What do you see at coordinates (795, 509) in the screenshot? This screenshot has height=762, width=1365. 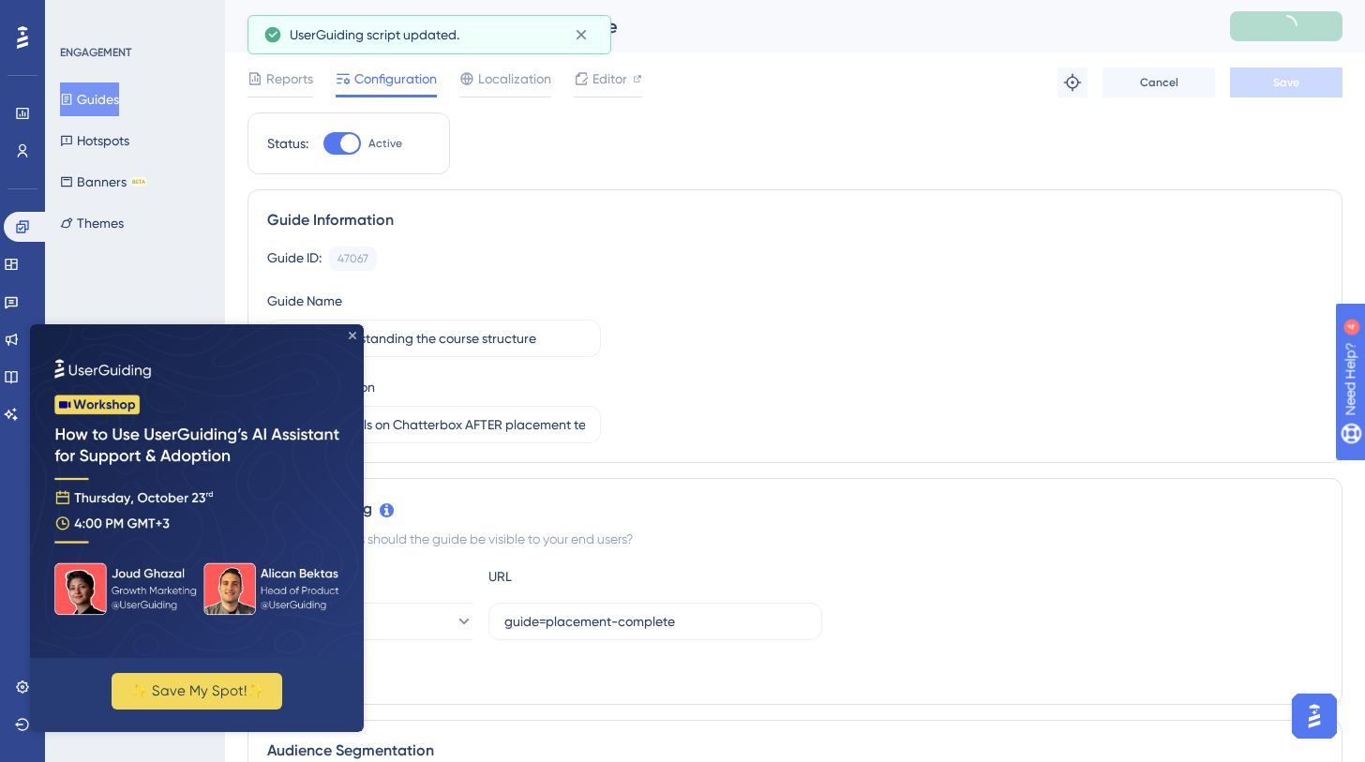 I see `div: Page Targeting` at bounding box center [795, 509].